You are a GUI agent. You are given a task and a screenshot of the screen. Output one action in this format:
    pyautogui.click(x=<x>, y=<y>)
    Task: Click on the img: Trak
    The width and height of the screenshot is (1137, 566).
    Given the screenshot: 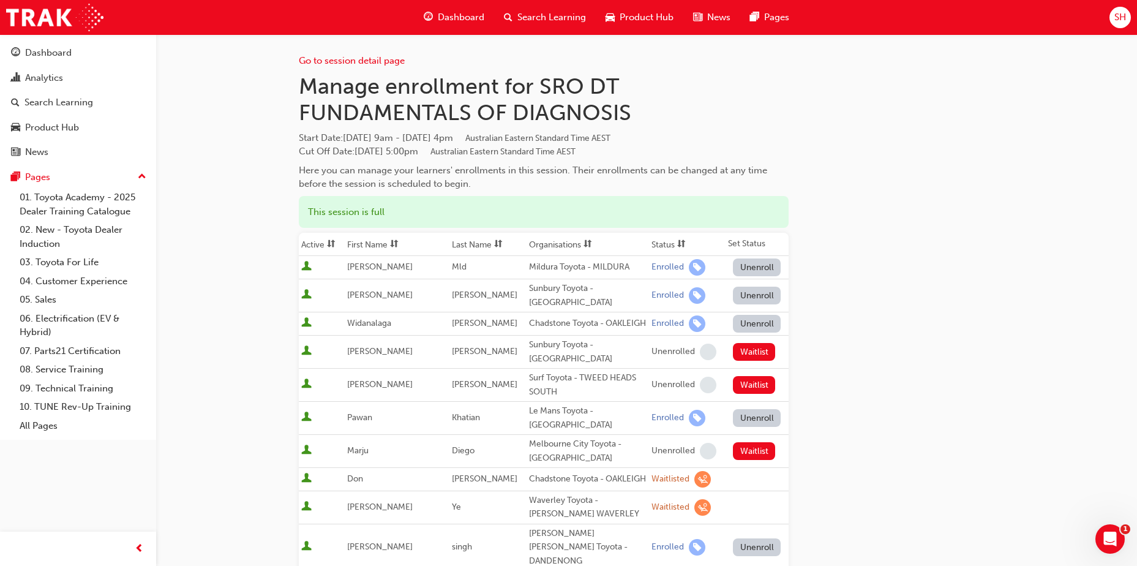 What is the action you would take?
    pyautogui.click(x=55, y=17)
    